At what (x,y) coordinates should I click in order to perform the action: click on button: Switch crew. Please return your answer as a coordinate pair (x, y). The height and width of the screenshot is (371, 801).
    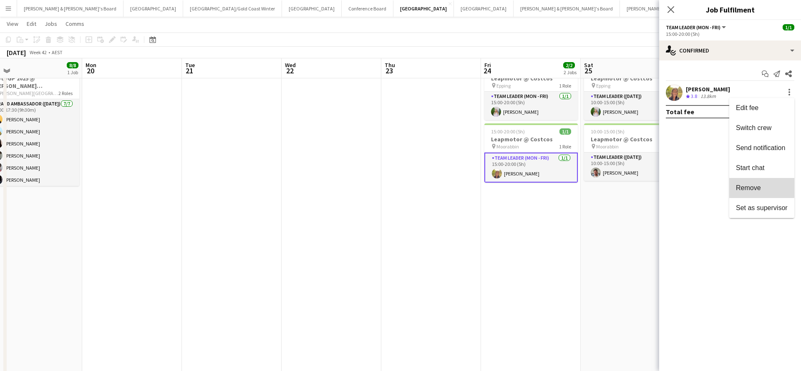
    Looking at the image, I should click on (761, 128).